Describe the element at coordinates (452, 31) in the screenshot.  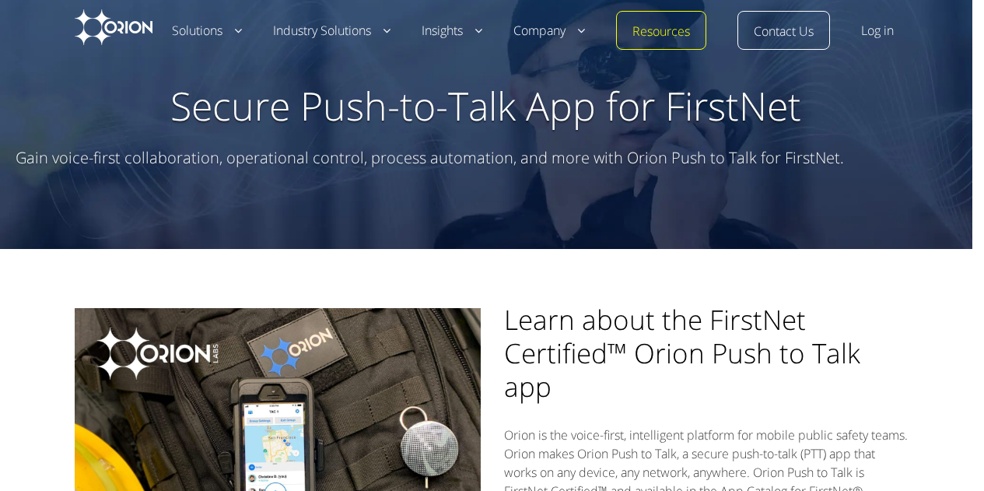
I see `a: Insights` at that location.